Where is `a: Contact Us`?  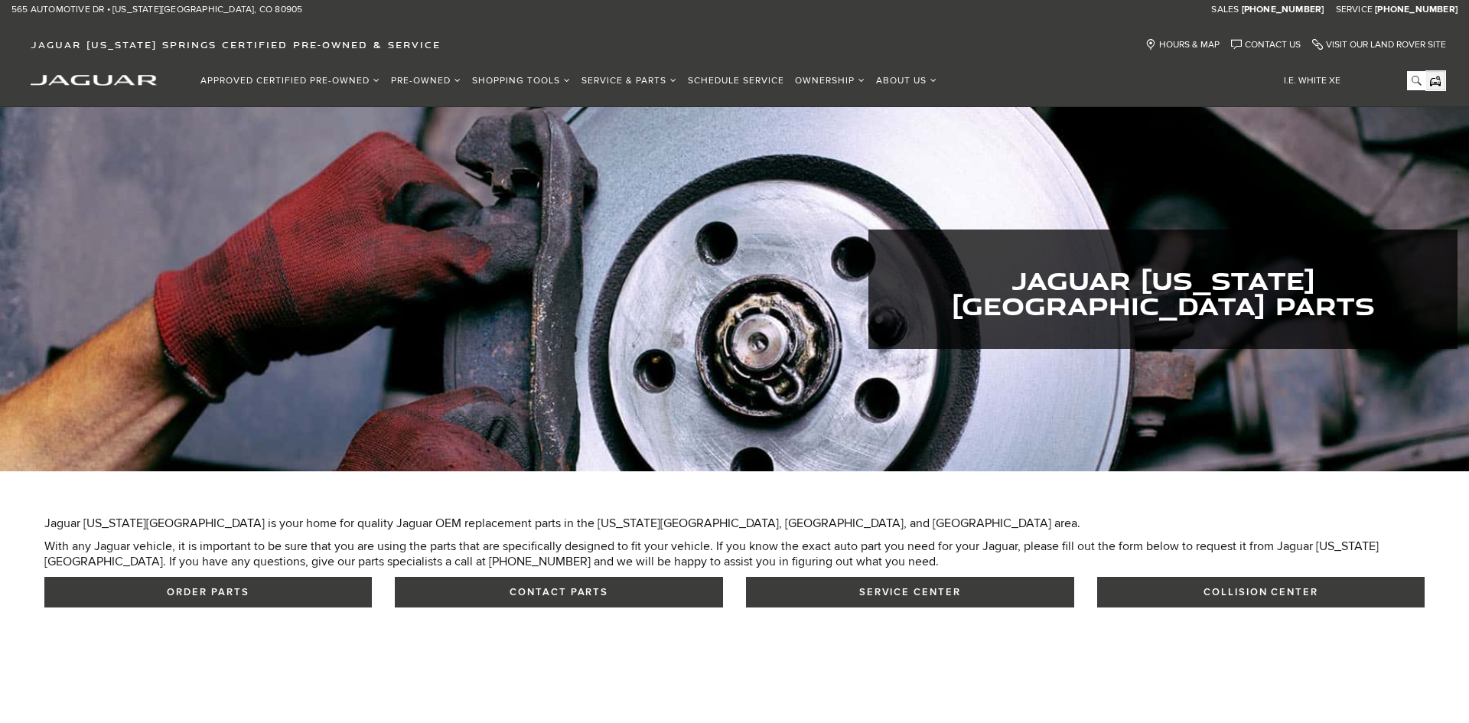
a: Contact Us is located at coordinates (1265, 44).